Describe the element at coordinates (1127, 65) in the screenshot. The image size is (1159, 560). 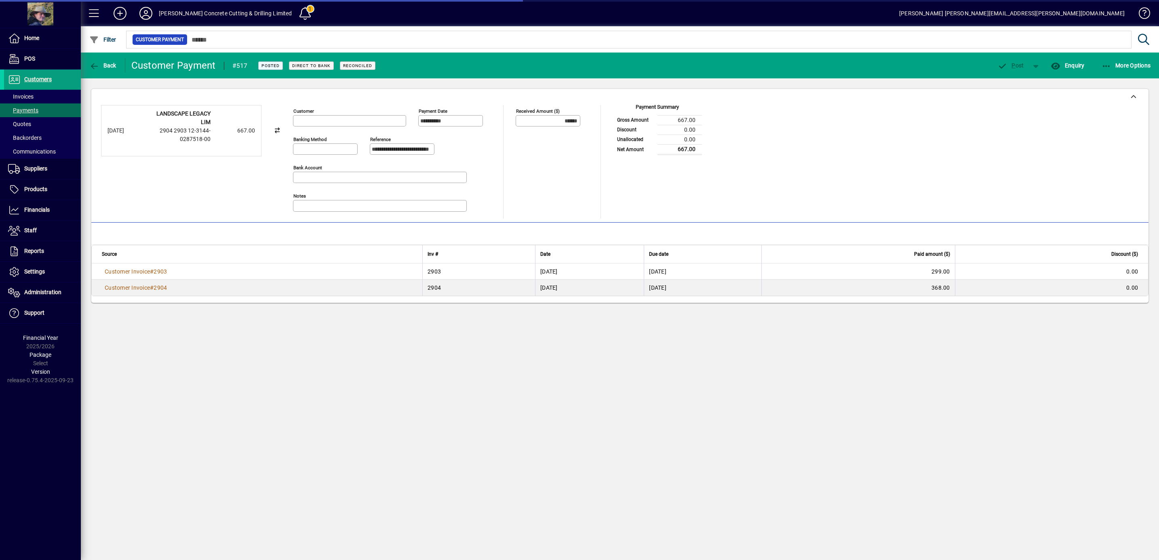
I see `span: More Options` at that location.